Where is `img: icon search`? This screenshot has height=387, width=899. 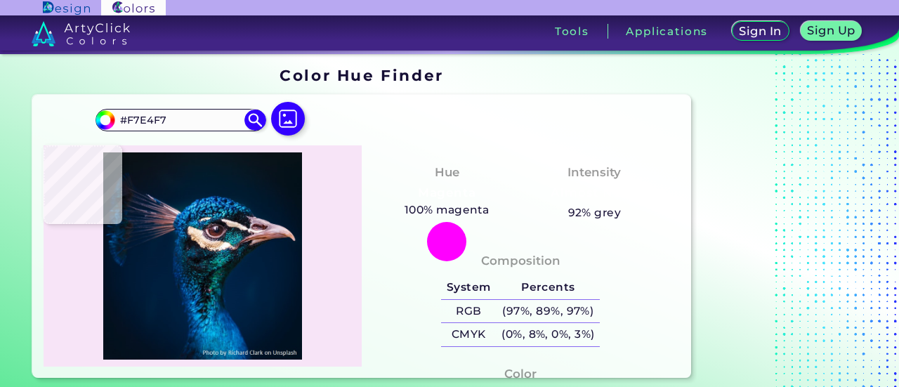
img: icon search is located at coordinates (255, 120).